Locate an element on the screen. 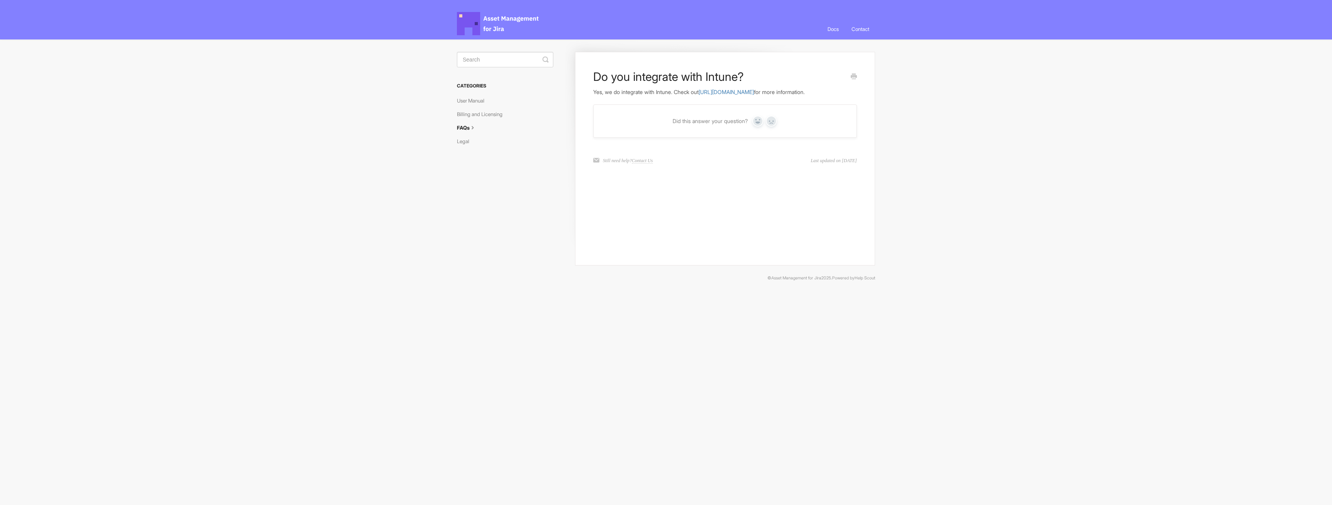  h3: Categories is located at coordinates (505, 86).